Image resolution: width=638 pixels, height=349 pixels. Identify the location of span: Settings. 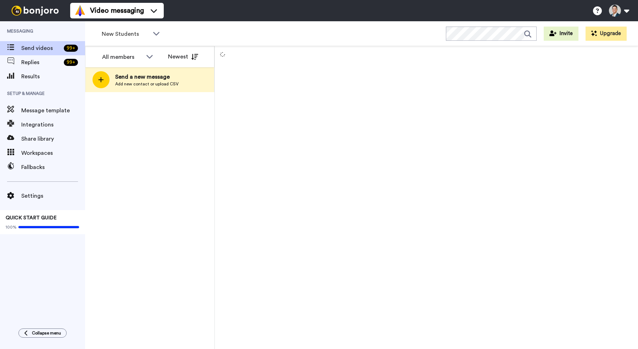
(53, 196).